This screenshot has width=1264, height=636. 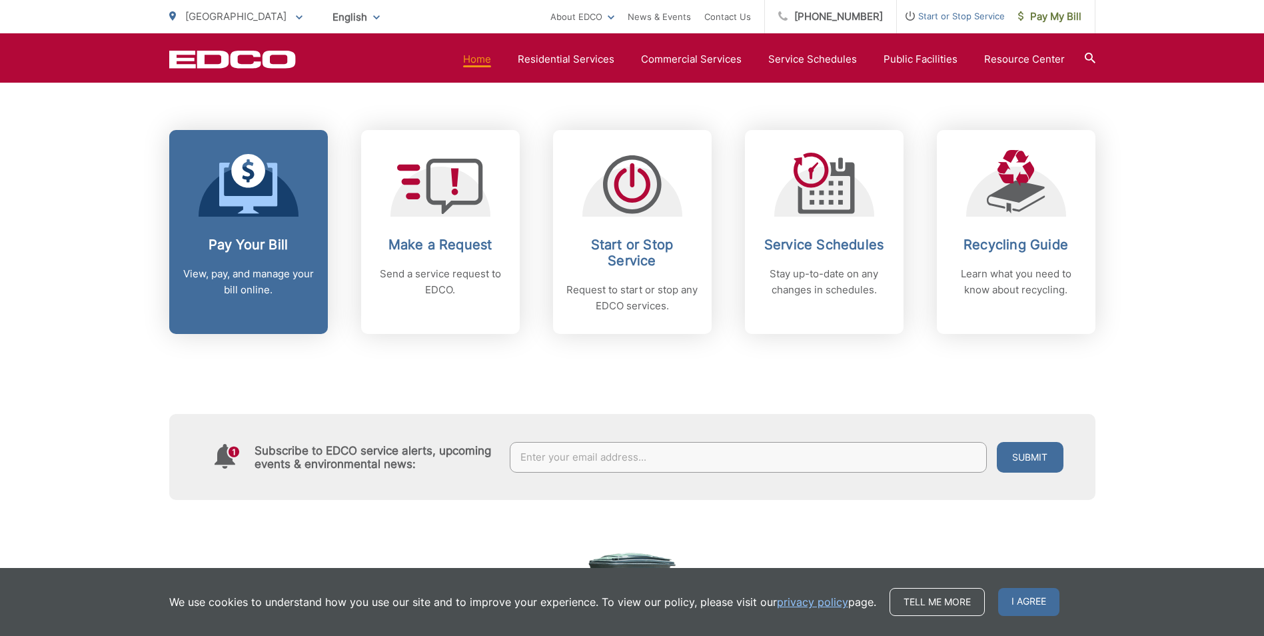 What do you see at coordinates (1030, 457) in the screenshot?
I see `button: Submit` at bounding box center [1030, 457].